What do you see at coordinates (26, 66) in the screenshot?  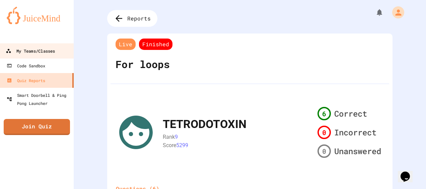 I see `div: Code Sandbox` at bounding box center [26, 66].